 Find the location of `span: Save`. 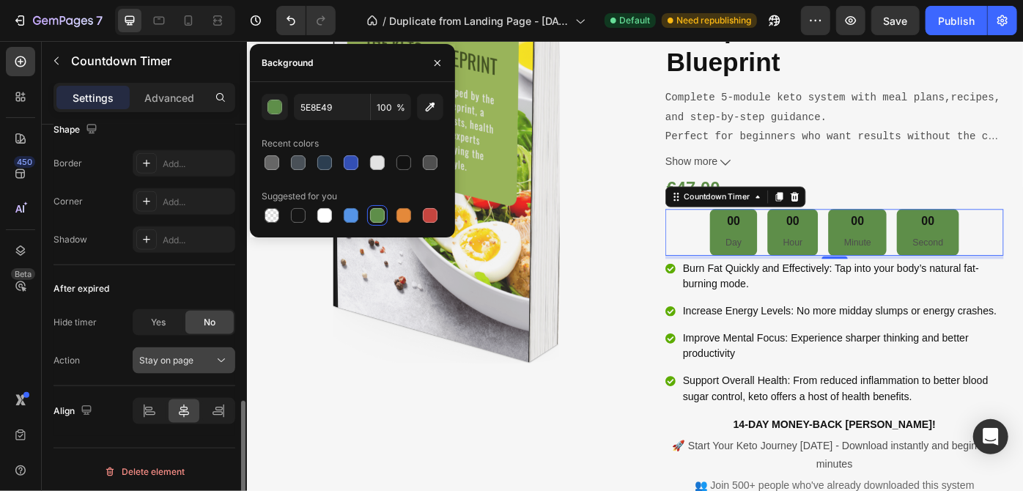

span: Save is located at coordinates (895, 21).